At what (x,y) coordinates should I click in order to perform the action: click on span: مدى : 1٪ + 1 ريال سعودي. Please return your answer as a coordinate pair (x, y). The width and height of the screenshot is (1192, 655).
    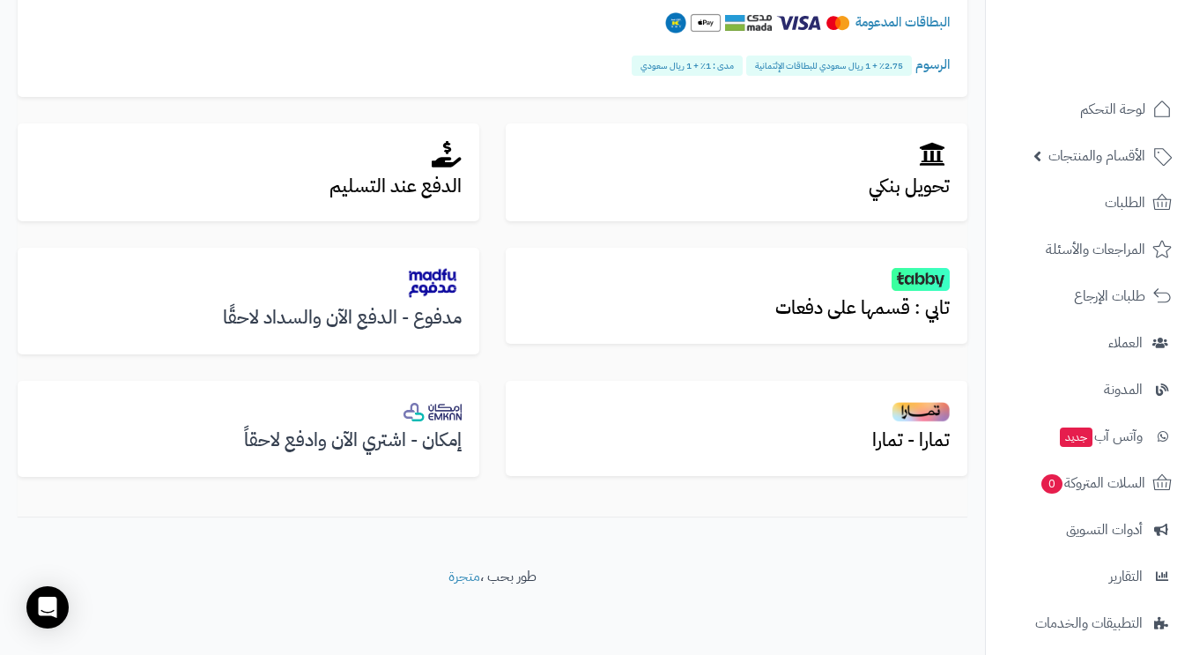
    Looking at the image, I should click on (687, 65).